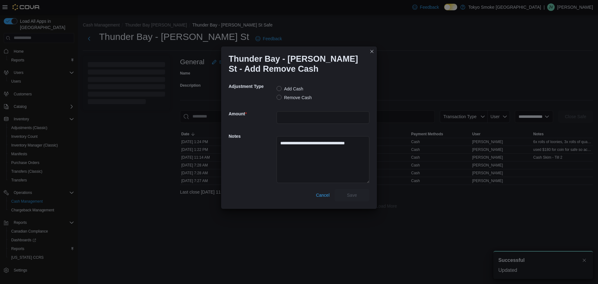 The height and width of the screenshot is (284, 598). What do you see at coordinates (252, 114) in the screenshot?
I see `h5: Amount` at bounding box center [252, 114].